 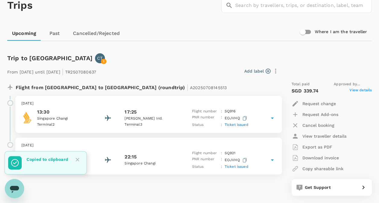 What do you see at coordinates (24, 33) in the screenshot?
I see `a: Upcoming` at bounding box center [24, 33].